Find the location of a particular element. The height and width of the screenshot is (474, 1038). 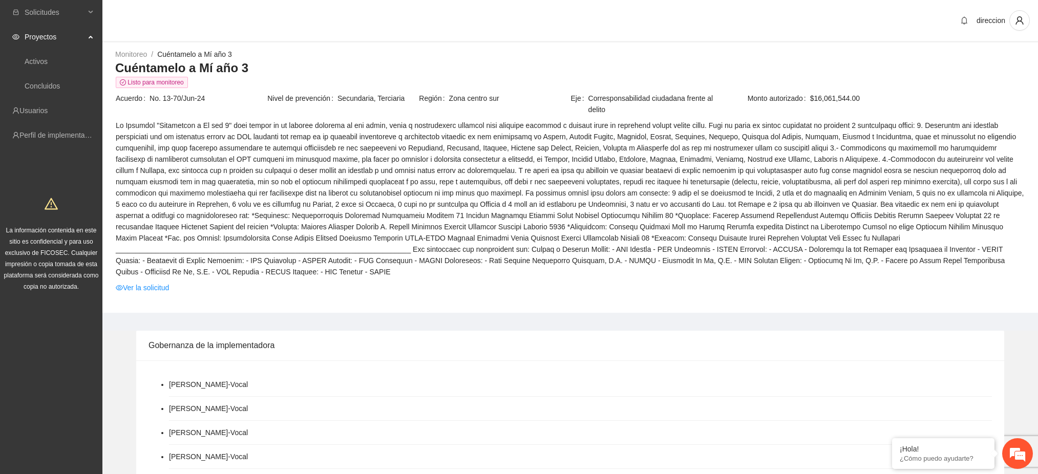

span: $16,061,544.00 is located at coordinates (917, 98).